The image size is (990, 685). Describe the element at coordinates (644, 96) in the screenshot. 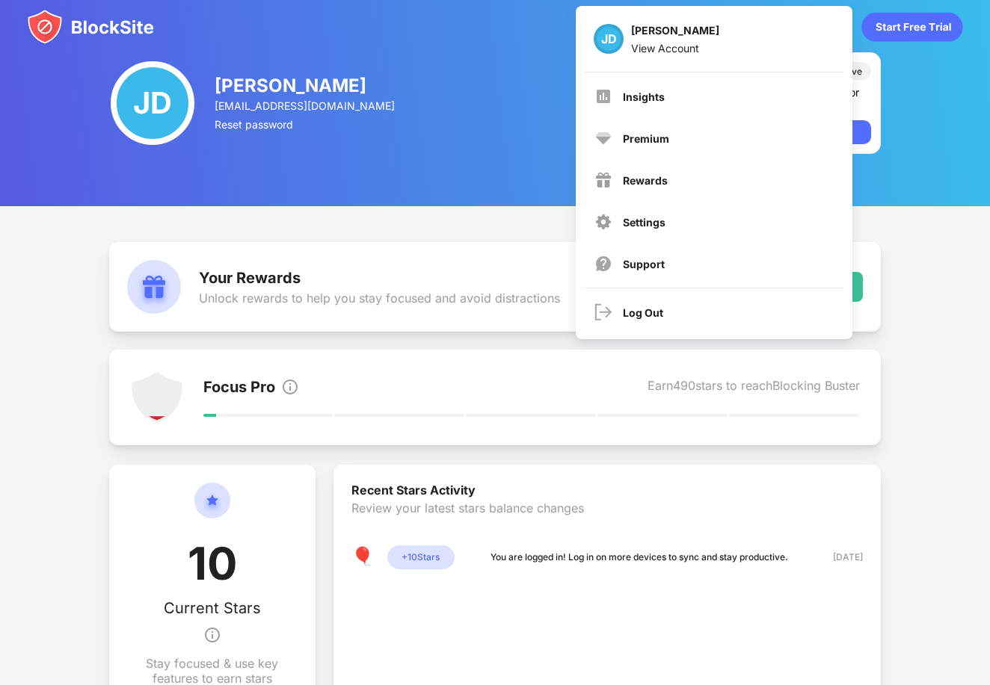

I see `div: Insights` at that location.